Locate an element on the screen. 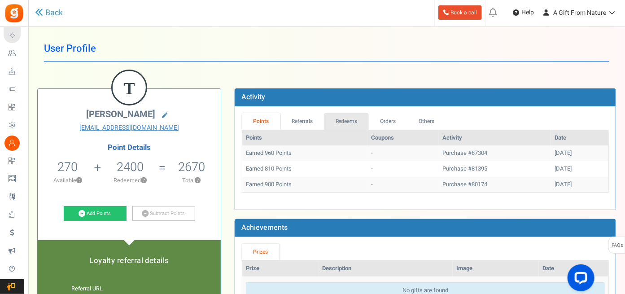  span: A Gift From Nature is located at coordinates (580, 13).